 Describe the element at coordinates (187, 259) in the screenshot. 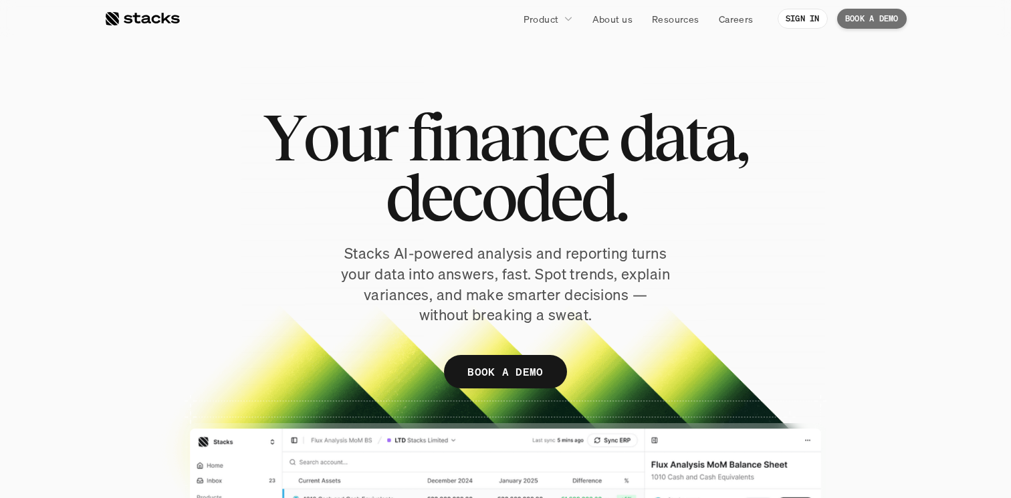

I see `a: Privacy Policy` at that location.